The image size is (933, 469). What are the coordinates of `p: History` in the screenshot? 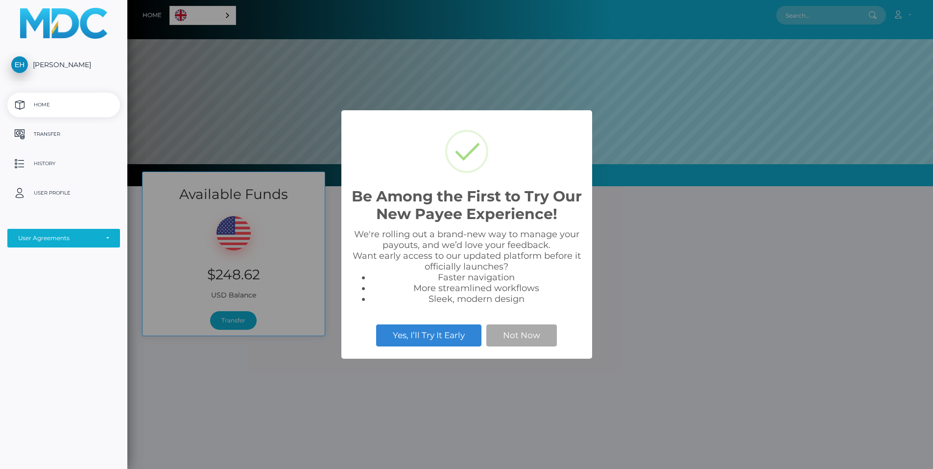 It's located at (64, 164).